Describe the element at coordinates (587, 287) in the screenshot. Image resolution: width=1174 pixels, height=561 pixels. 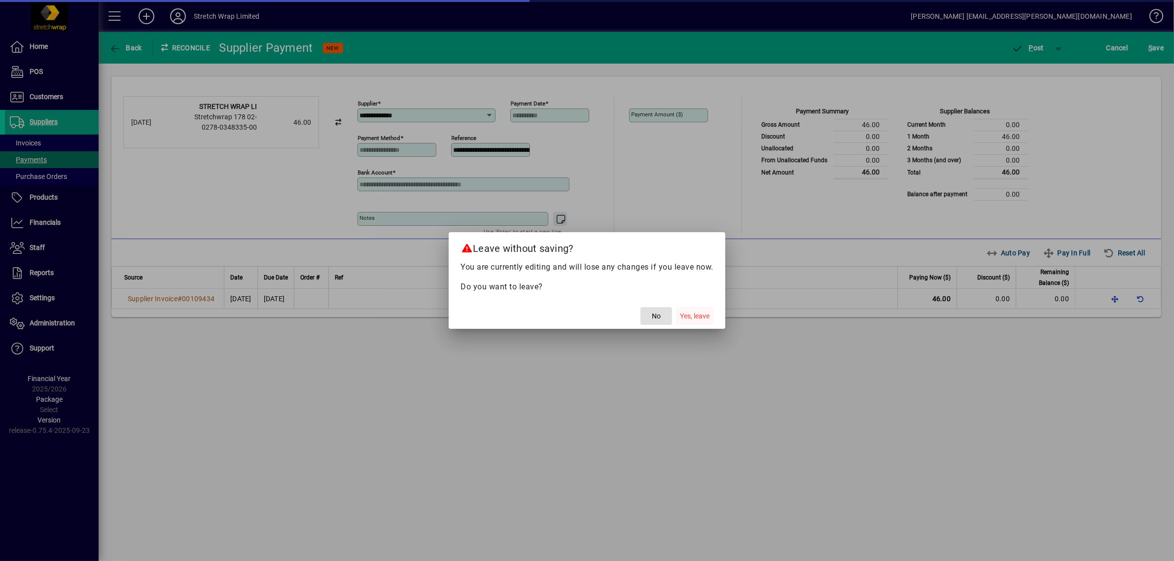
I see `p: Do you want to leave?` at that location.